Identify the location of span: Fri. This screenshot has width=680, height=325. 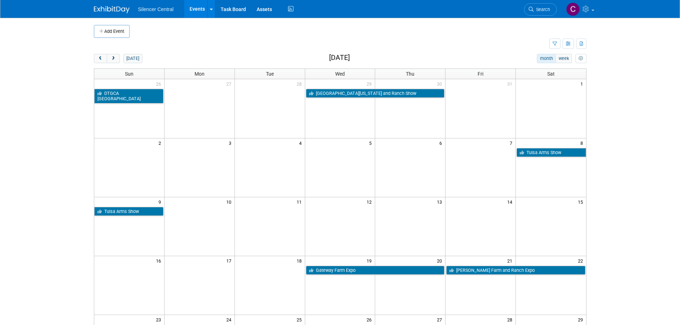
(481, 74).